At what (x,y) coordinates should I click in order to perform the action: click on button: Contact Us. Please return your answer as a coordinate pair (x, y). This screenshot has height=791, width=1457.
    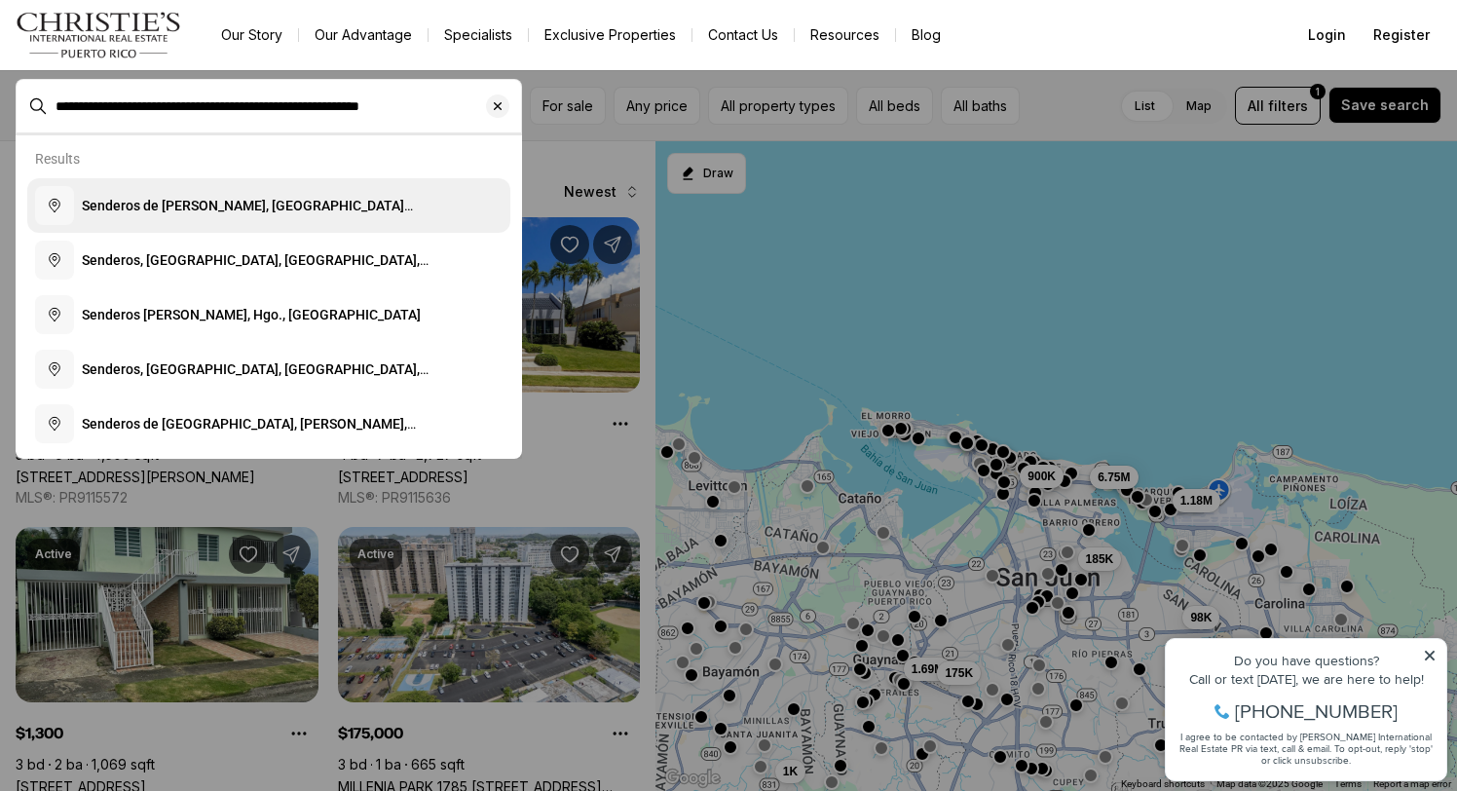
    Looking at the image, I should click on (743, 35).